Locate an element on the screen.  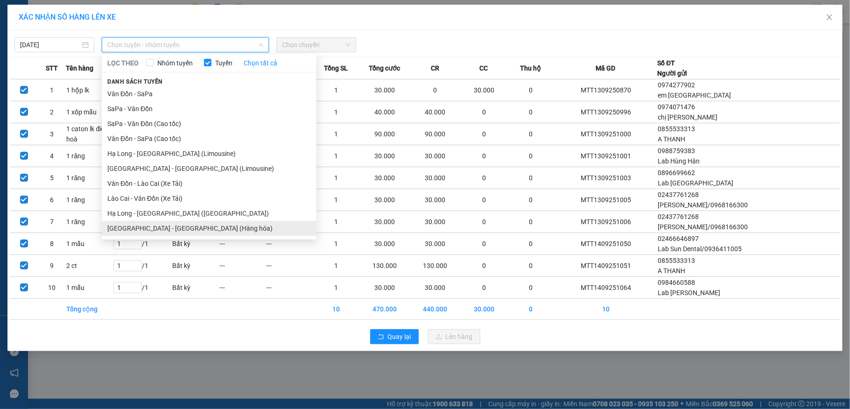
span: Mã GD is located at coordinates (605, 68).